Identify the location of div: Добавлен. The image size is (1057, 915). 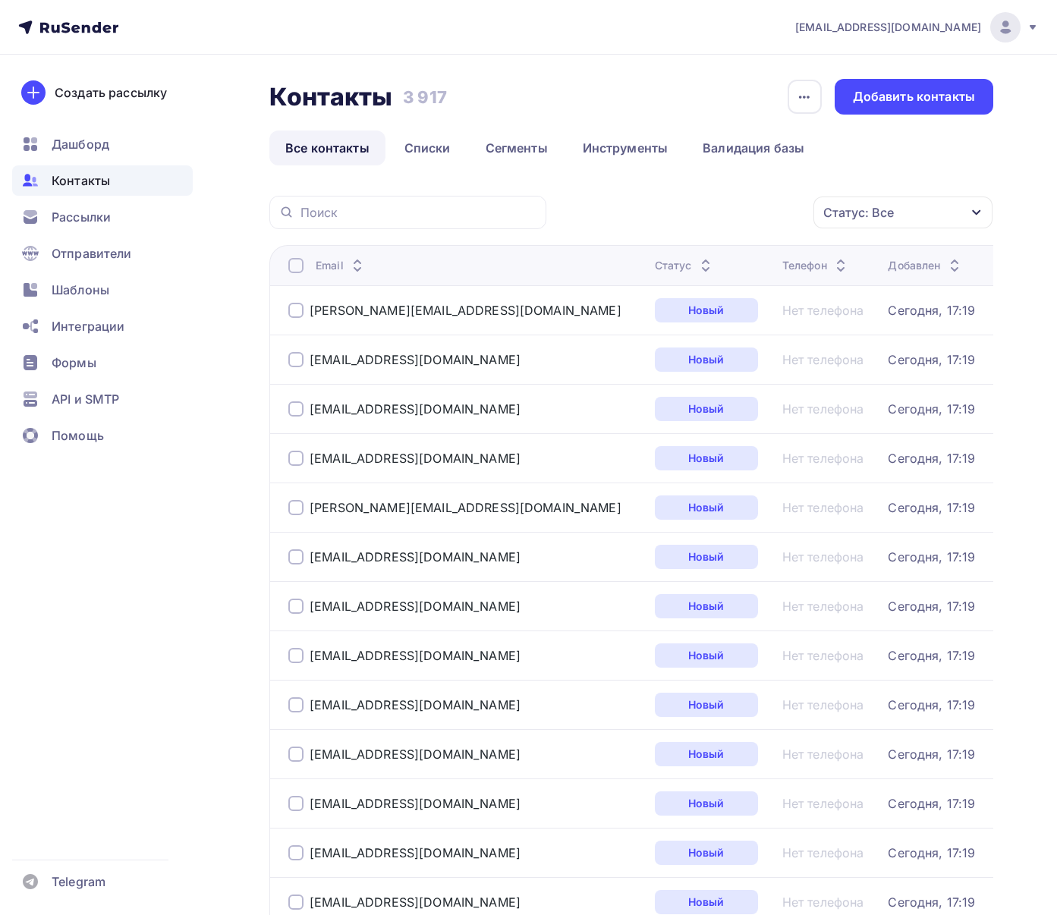
(925, 266).